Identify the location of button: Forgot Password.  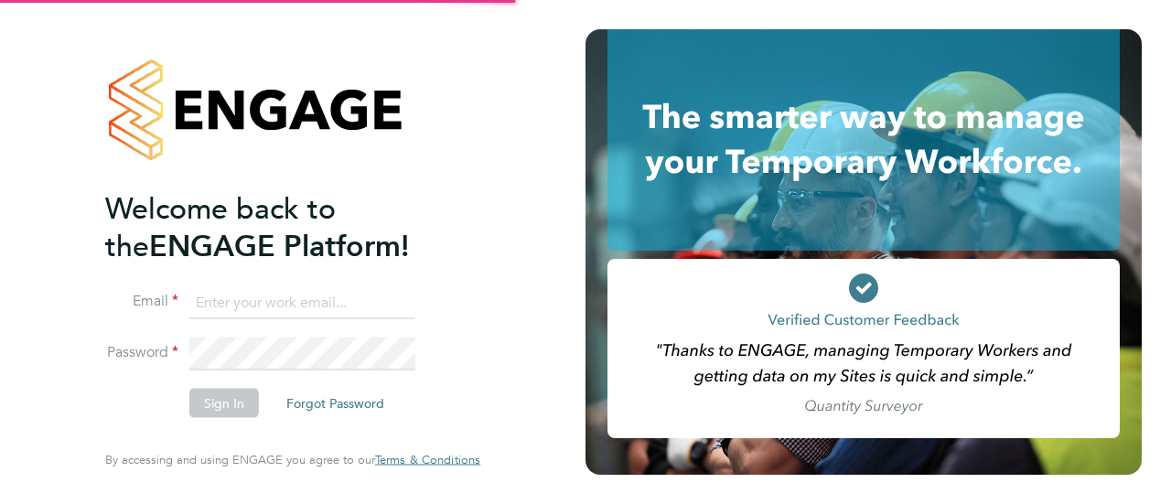
(335, 403).